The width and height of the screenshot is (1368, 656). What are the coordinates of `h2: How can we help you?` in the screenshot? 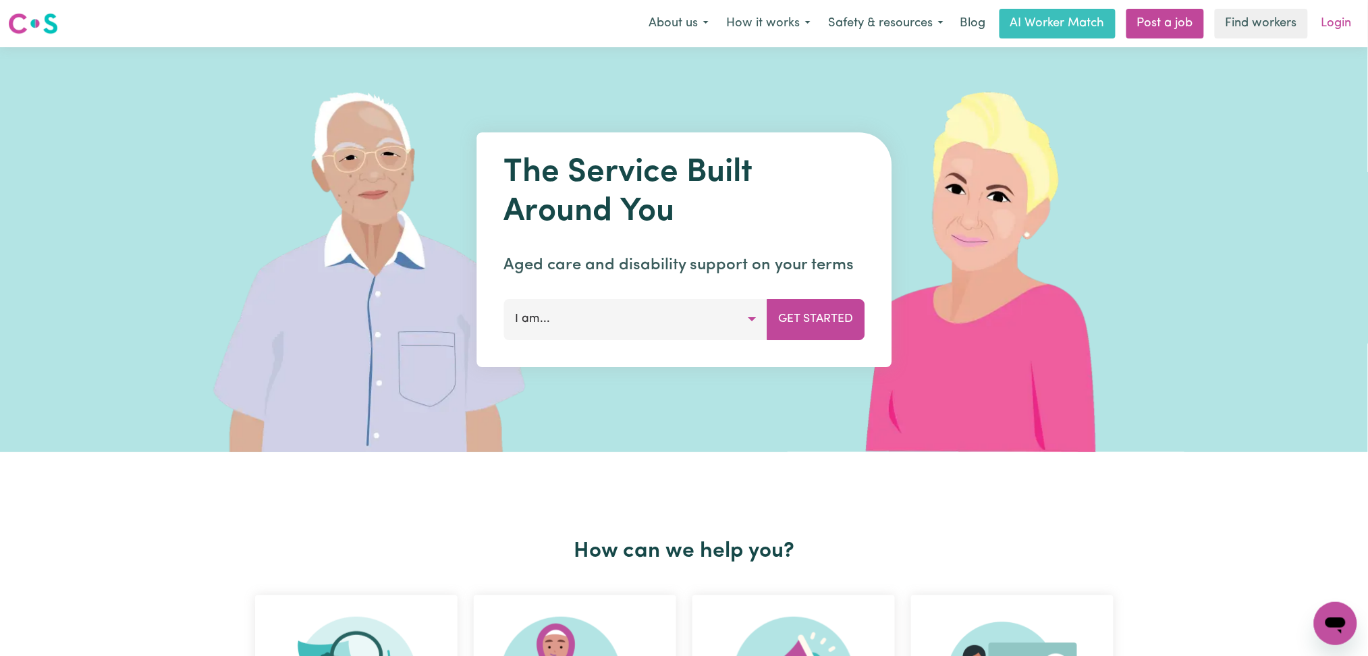 It's located at (685, 552).